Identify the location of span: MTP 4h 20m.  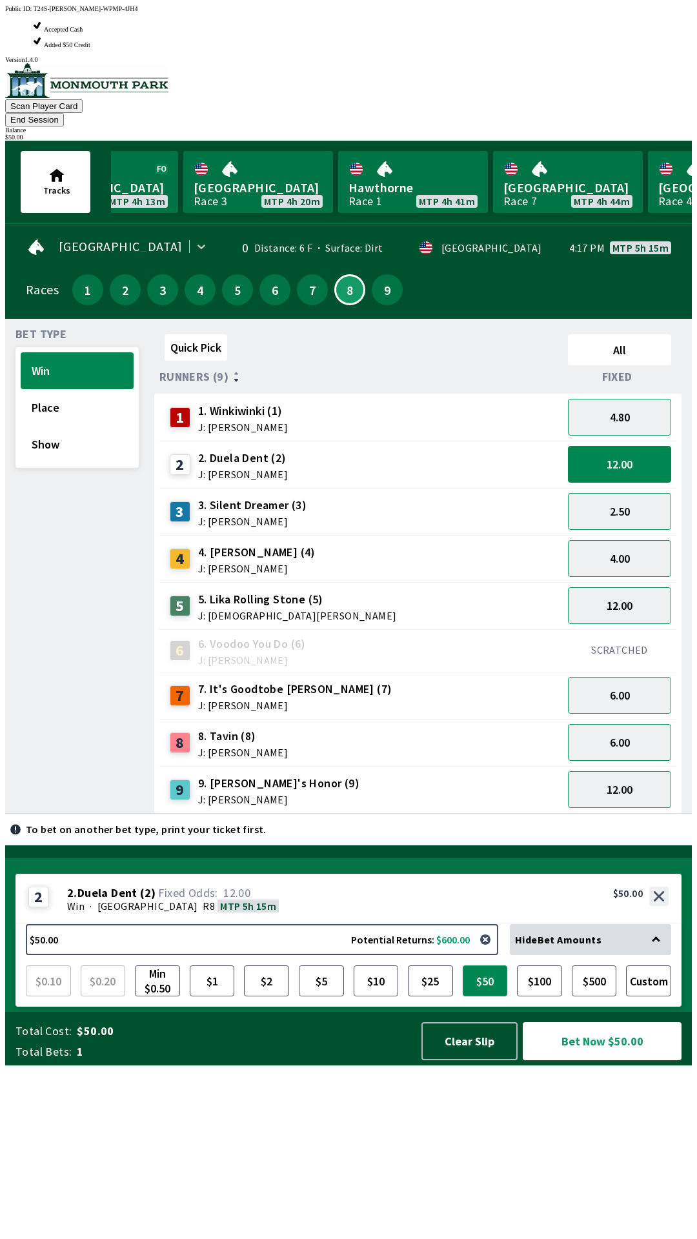
(292, 201).